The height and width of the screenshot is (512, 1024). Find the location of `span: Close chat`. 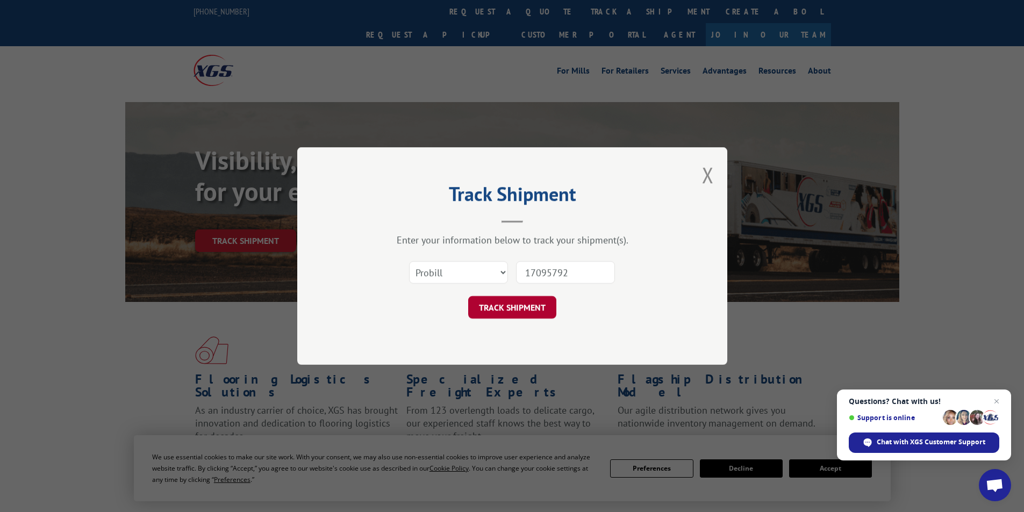

span: Close chat is located at coordinates (996, 401).